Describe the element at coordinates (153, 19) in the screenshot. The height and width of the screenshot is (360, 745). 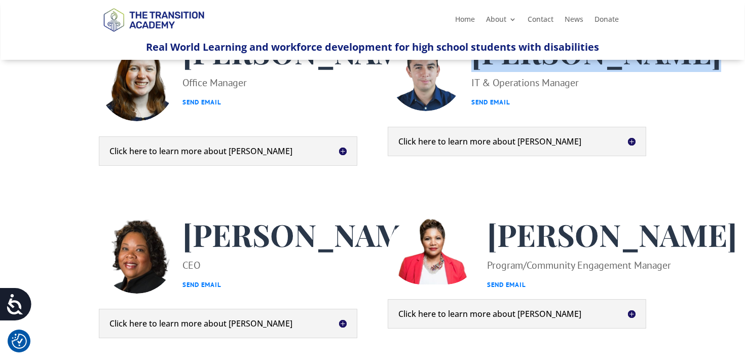
I see `img: TTA Brand_TTA Primary Logo_Horizontal_Light BG` at that location.